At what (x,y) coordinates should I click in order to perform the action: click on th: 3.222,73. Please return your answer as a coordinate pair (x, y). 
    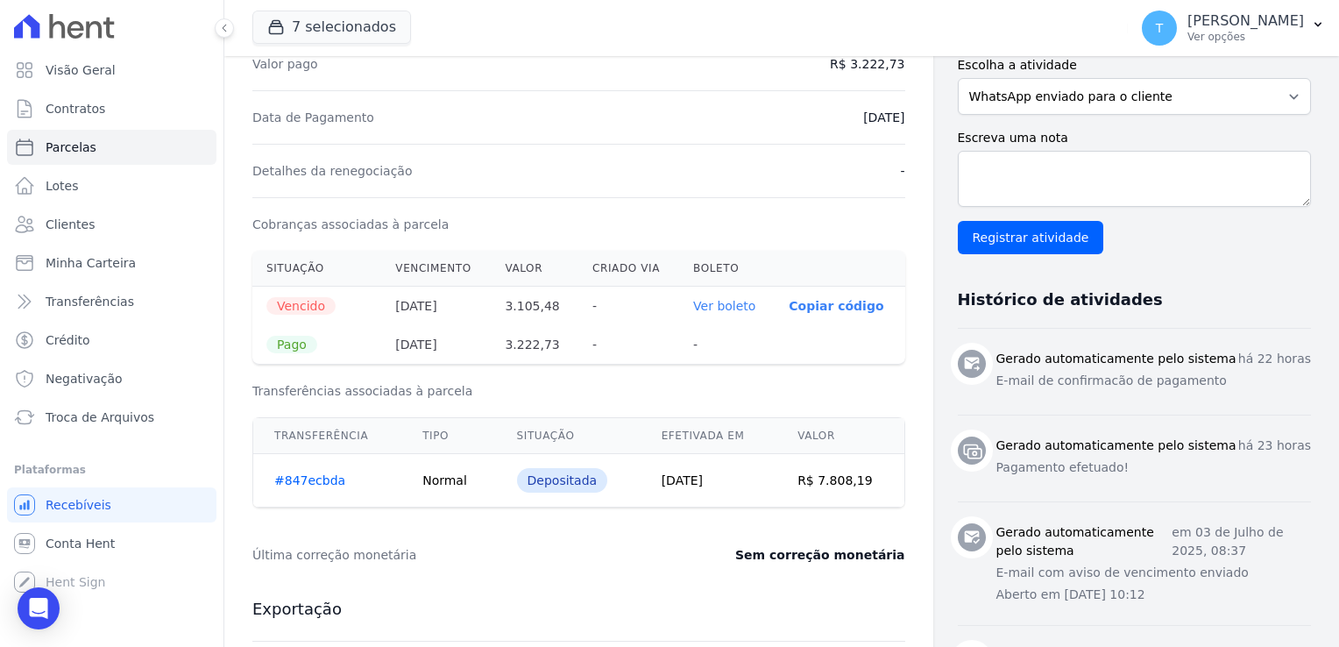
    Looking at the image, I should click on (534, 344).